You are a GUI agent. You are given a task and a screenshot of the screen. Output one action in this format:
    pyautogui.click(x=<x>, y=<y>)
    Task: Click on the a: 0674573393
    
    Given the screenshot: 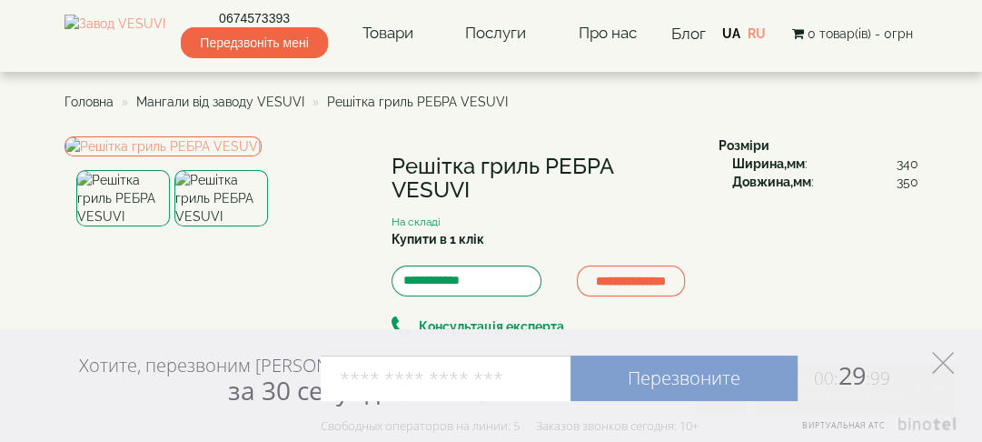 What is the action you would take?
    pyautogui.click(x=254, y=18)
    